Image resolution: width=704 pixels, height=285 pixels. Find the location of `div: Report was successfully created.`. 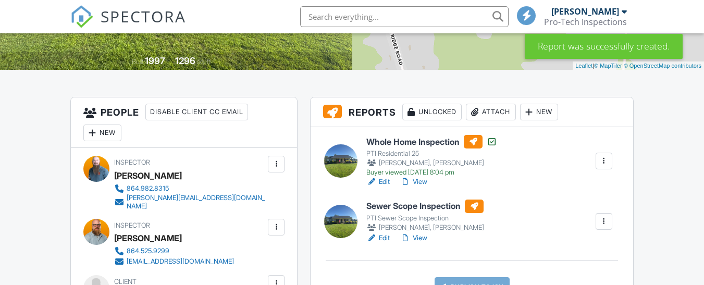

div: Report was successfully created. is located at coordinates (604, 46).